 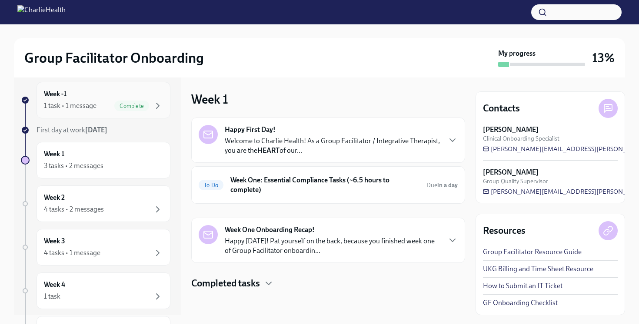 What do you see at coordinates (516, 181) in the screenshot?
I see `span: Group Quality Supervisor` at bounding box center [516, 181].